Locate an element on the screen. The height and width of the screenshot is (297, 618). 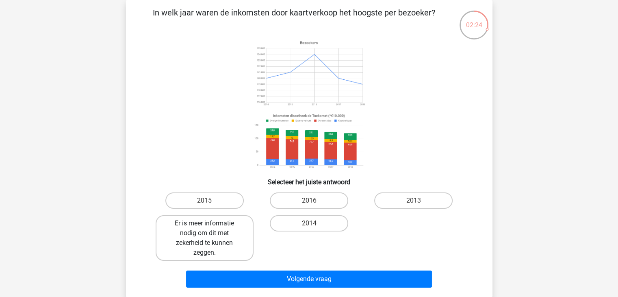
button: Volgende vraag is located at coordinates (309, 279).